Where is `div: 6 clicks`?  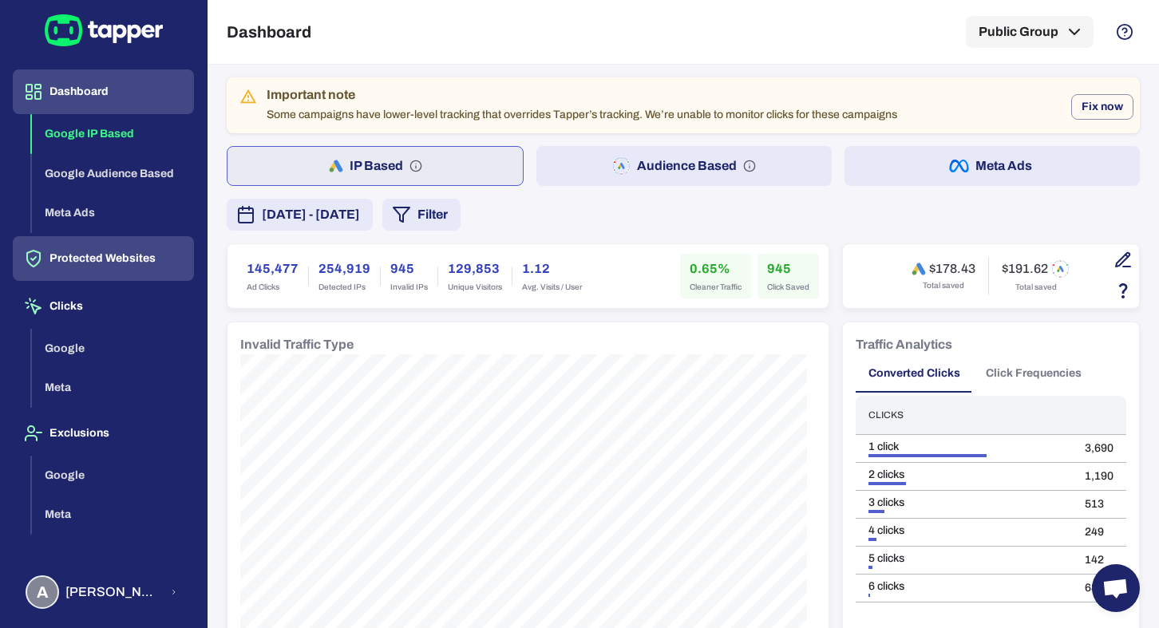
div: 6 clicks is located at coordinates (963, 587).